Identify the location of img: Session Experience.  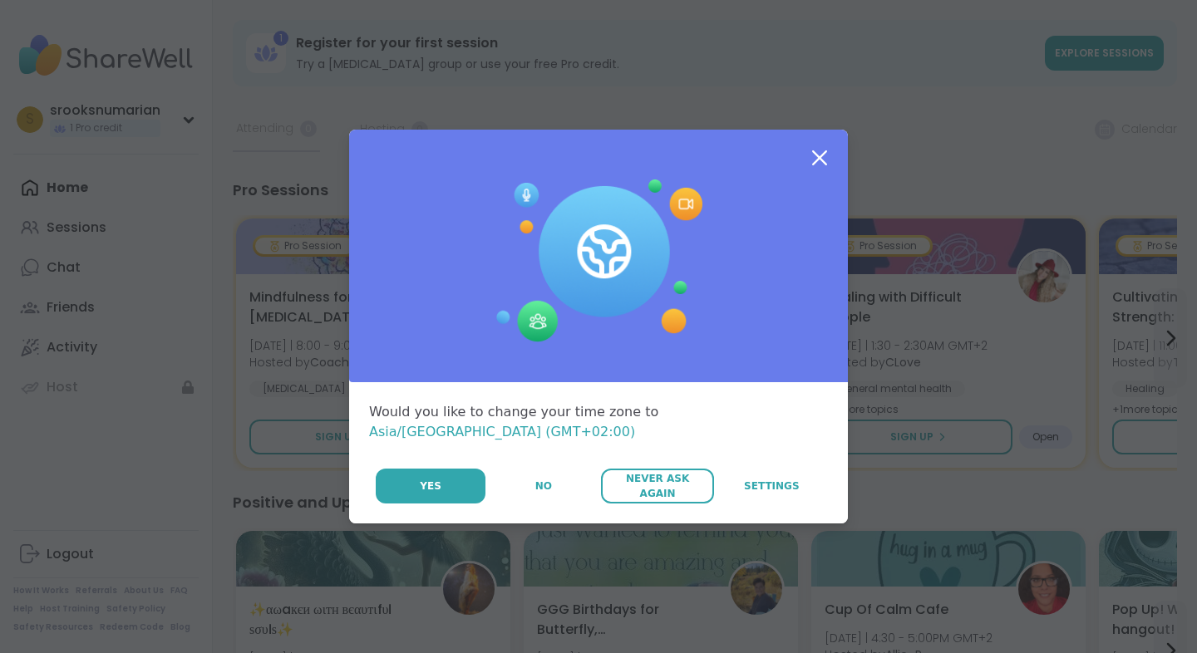
(598, 261).